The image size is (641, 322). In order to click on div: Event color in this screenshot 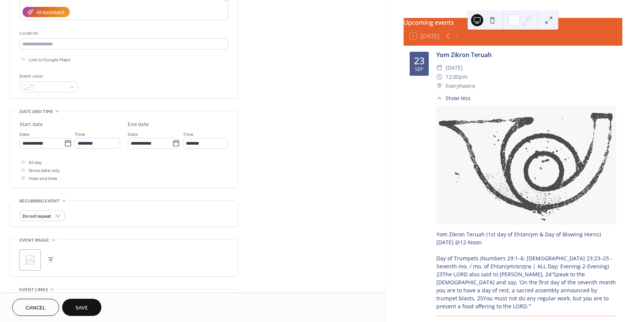, I will do `click(48, 76)`.